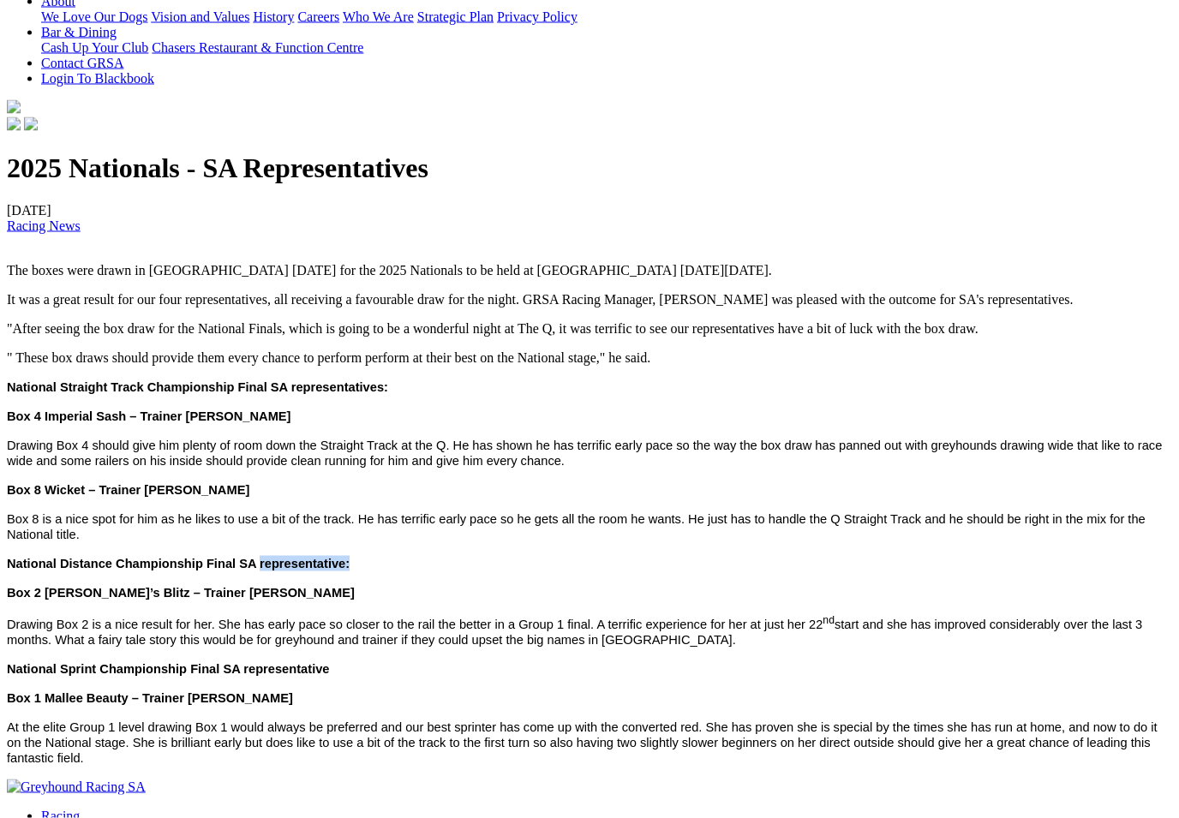 This screenshot has width=1179, height=818. Describe the element at coordinates (197, 387) in the screenshot. I see `span: National Straight Track Championship Final SA representatives:` at that location.